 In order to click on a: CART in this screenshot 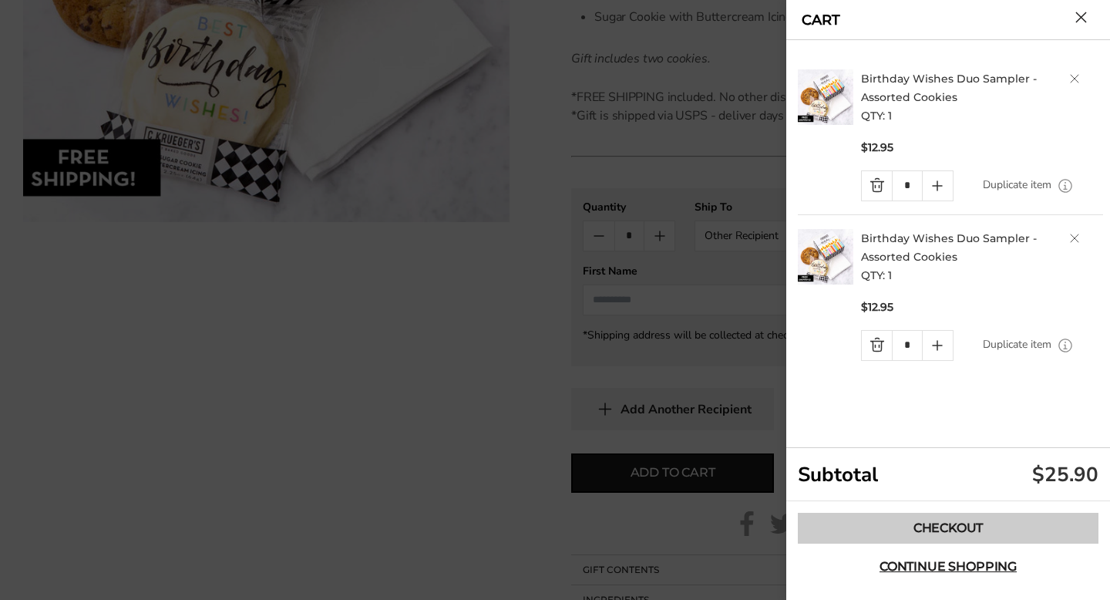, I will do `click(821, 20)`.